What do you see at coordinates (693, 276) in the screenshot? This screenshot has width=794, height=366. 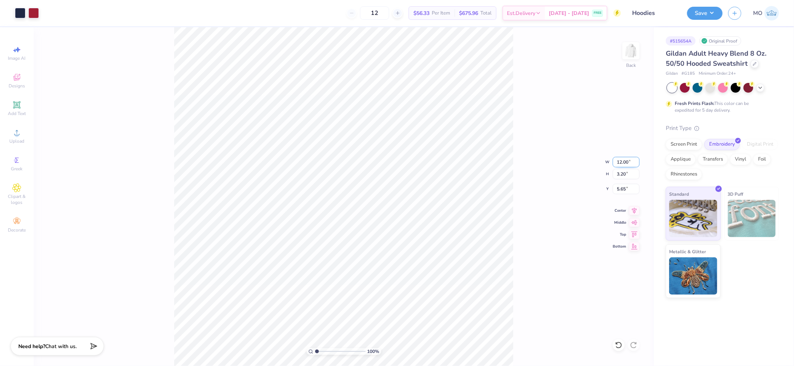 I see `img: Metallic & Glitter` at bounding box center [693, 276].